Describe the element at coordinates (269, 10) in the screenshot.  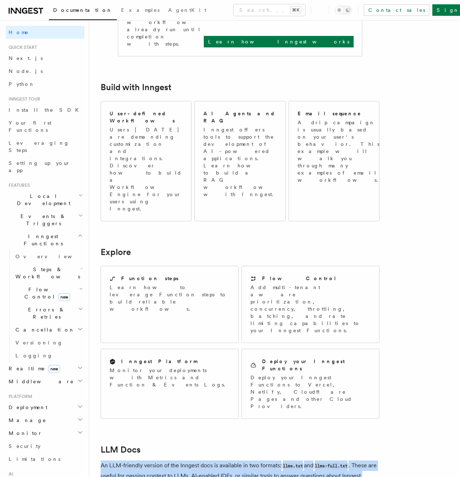
I see `button: Search...⌘K` at that location.